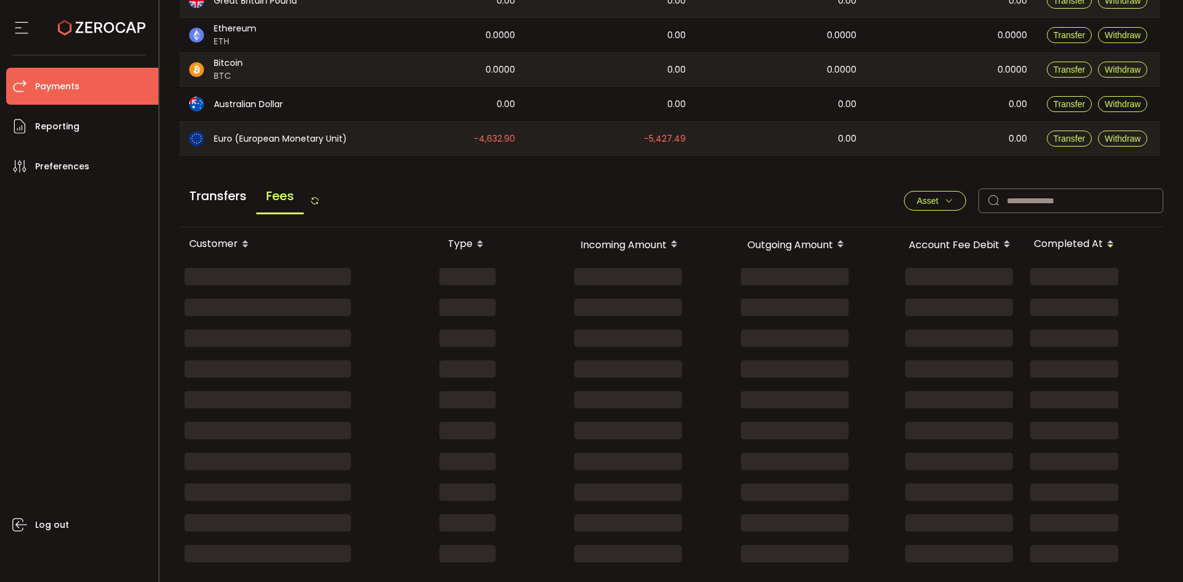 Image resolution: width=1183 pixels, height=582 pixels. Describe the element at coordinates (280, 139) in the screenshot. I see `span: Euro (European Monetary Unit)` at that location.